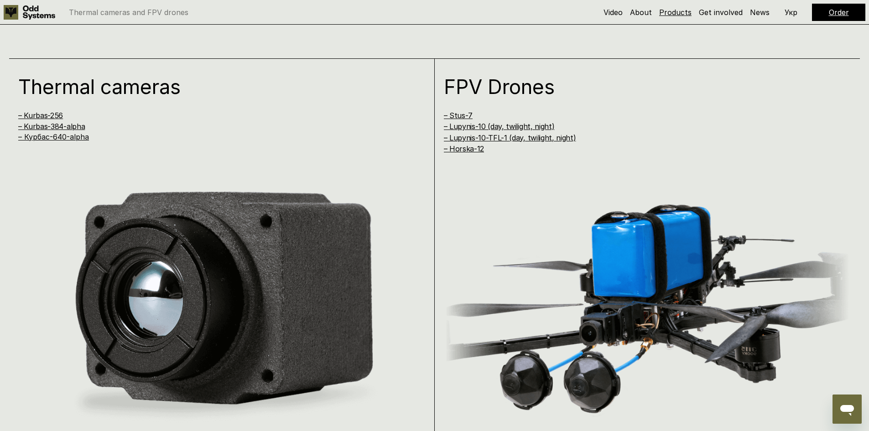 The height and width of the screenshot is (431, 869). What do you see at coordinates (675, 12) in the screenshot?
I see `a: Products` at bounding box center [675, 12].